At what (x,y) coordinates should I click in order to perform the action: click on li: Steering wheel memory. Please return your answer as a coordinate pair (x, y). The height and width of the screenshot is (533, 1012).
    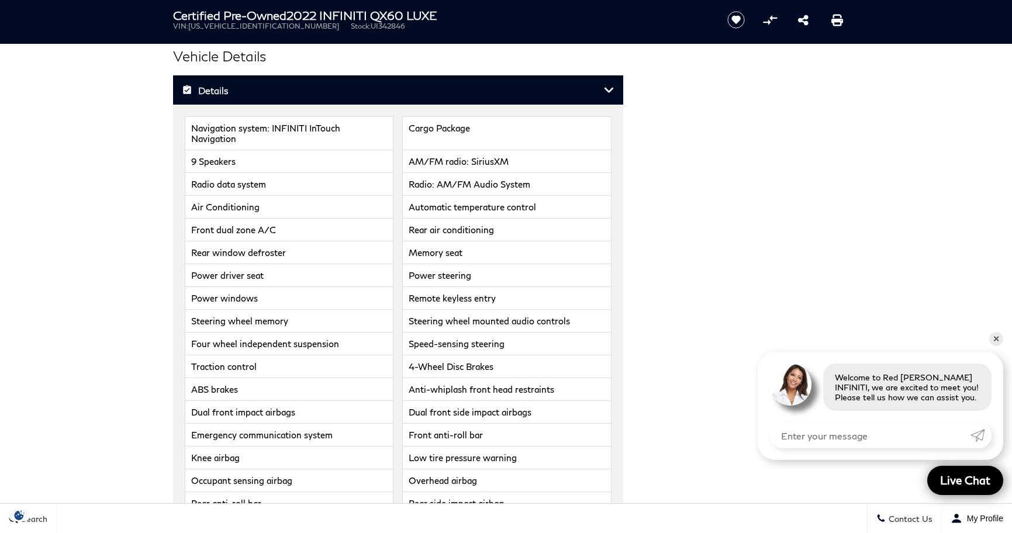
    Looking at the image, I should click on (289, 321).